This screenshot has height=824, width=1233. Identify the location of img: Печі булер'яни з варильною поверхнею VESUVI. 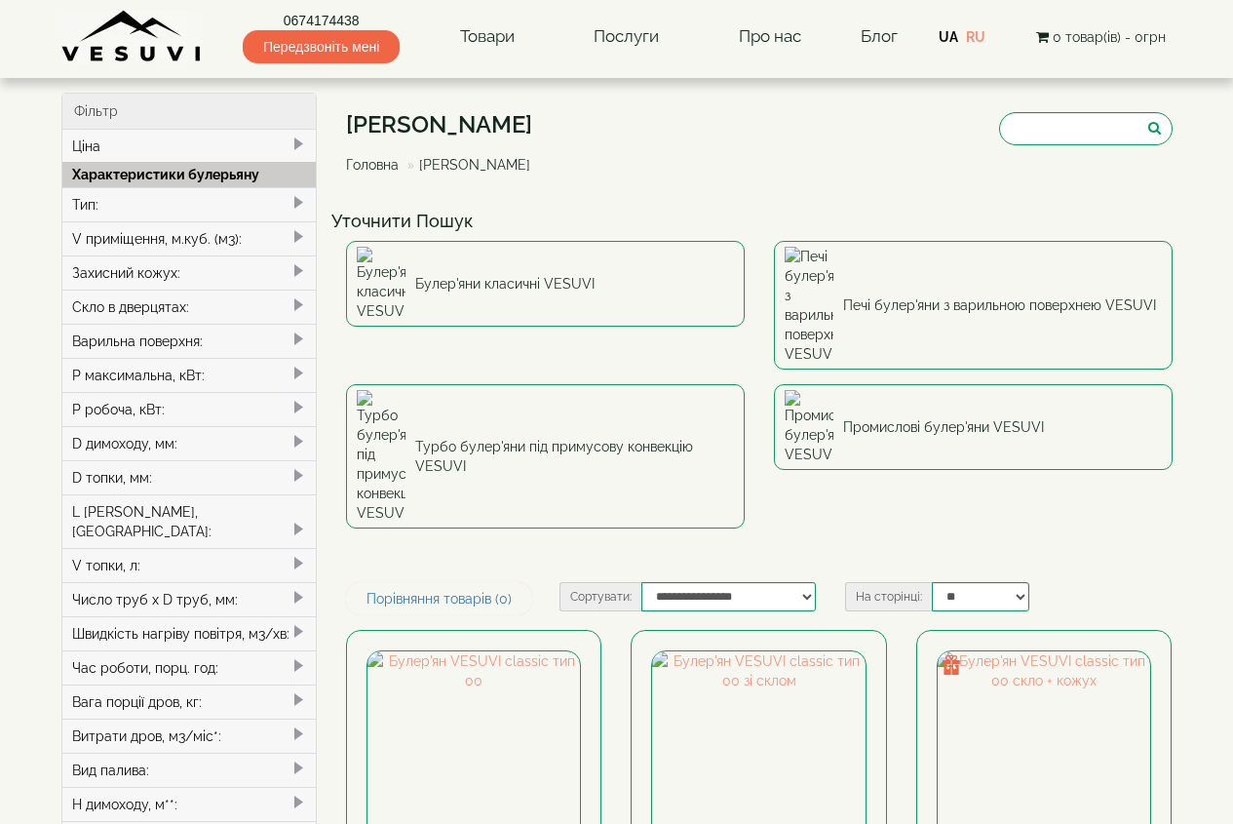
(809, 305).